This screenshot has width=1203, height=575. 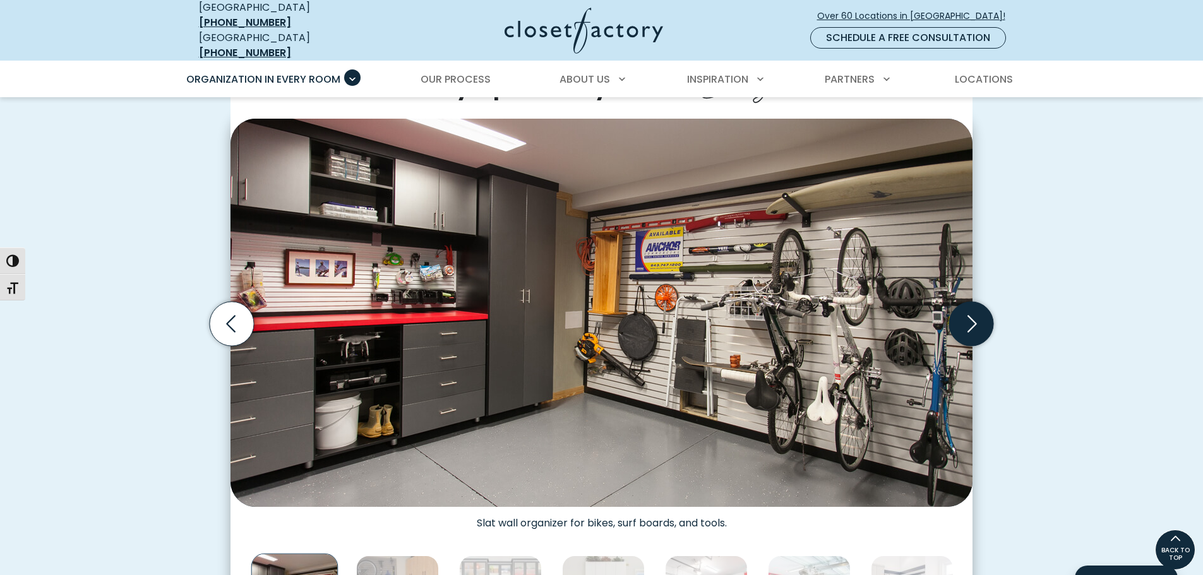 What do you see at coordinates (971, 324) in the screenshot?
I see `button: Next slide` at bounding box center [971, 324].